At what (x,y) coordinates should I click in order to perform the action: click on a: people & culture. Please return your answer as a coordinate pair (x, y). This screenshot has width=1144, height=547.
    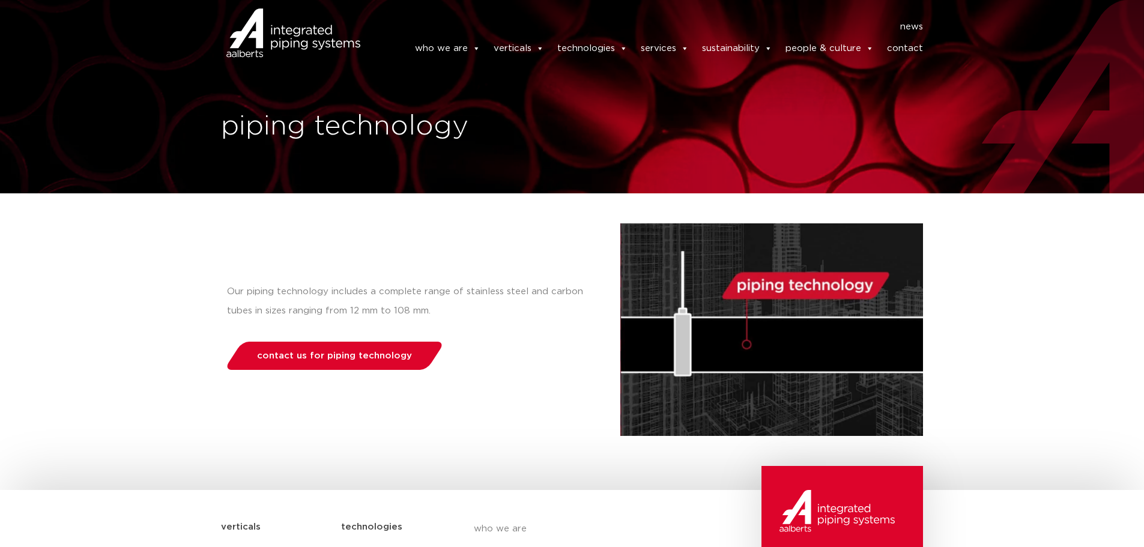
    Looking at the image, I should click on (829, 49).